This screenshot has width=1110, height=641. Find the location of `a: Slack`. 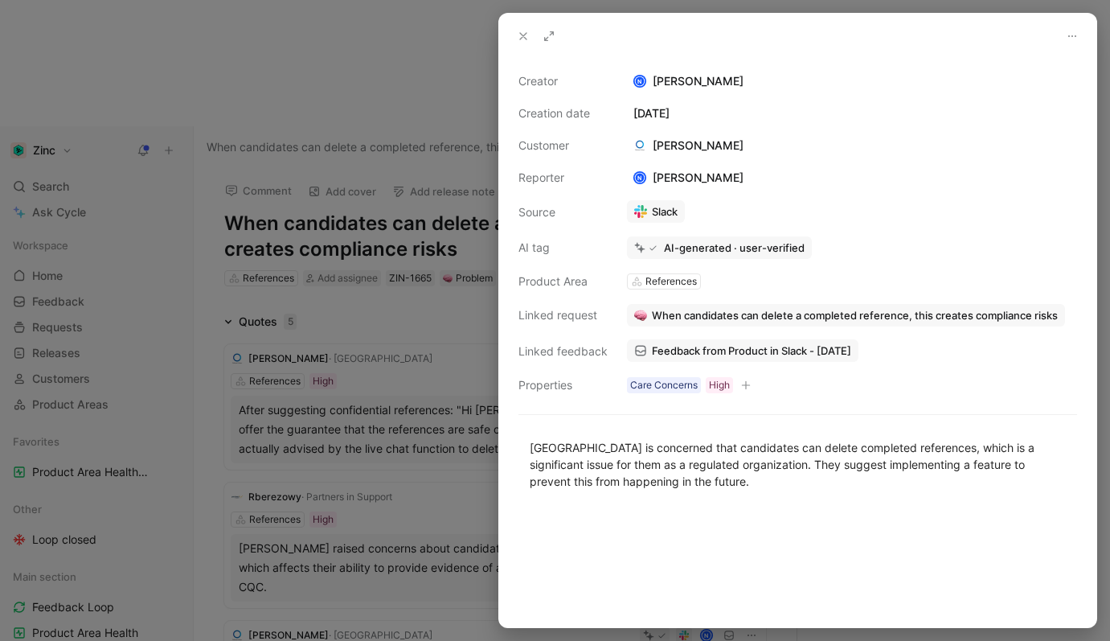

a: Slack is located at coordinates (656, 211).